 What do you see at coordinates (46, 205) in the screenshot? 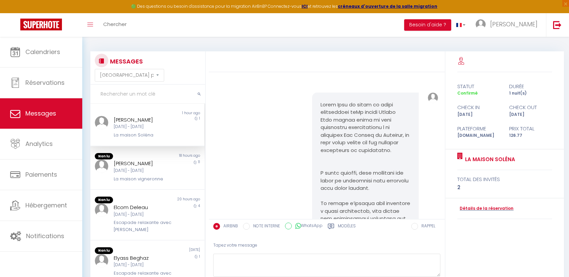
I see `span: Hébergement` at bounding box center [46, 205].